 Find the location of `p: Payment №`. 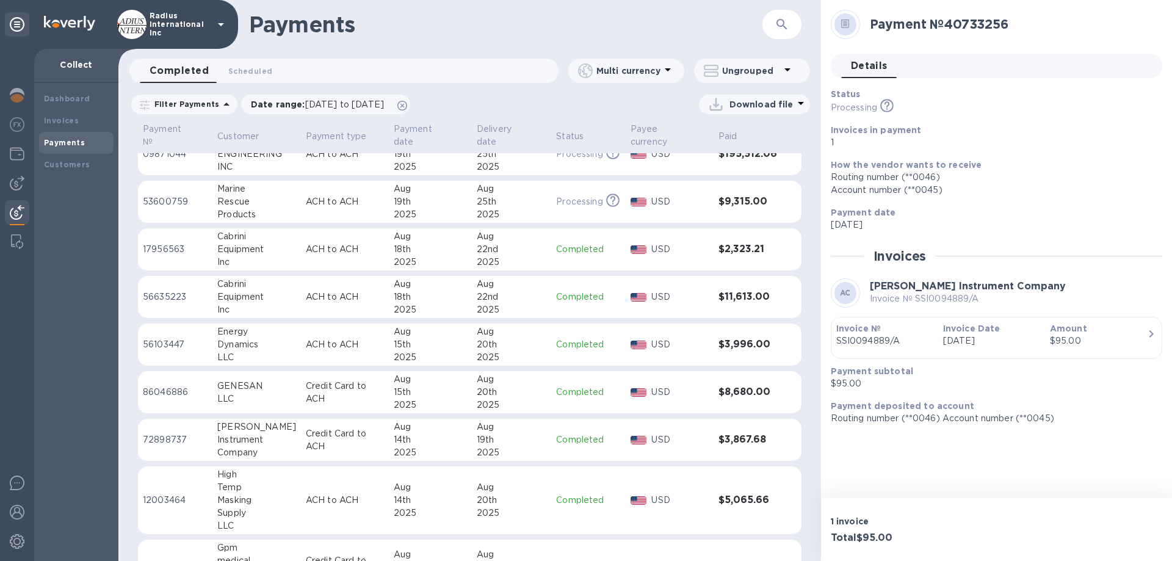

p: Payment № is located at coordinates (167, 136).